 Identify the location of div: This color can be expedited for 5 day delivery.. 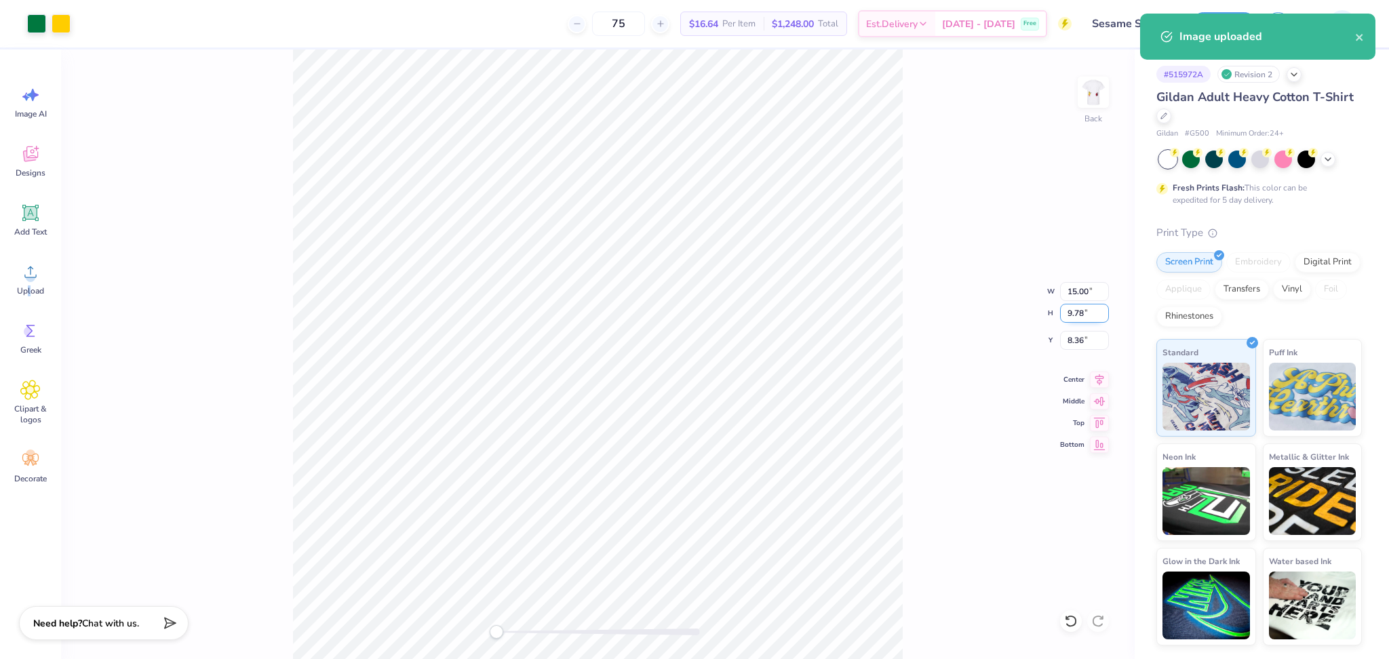
(1256, 194).